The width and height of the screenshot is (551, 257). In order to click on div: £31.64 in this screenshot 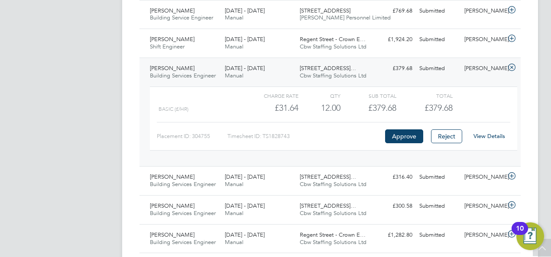, I will do `click(270, 108)`.